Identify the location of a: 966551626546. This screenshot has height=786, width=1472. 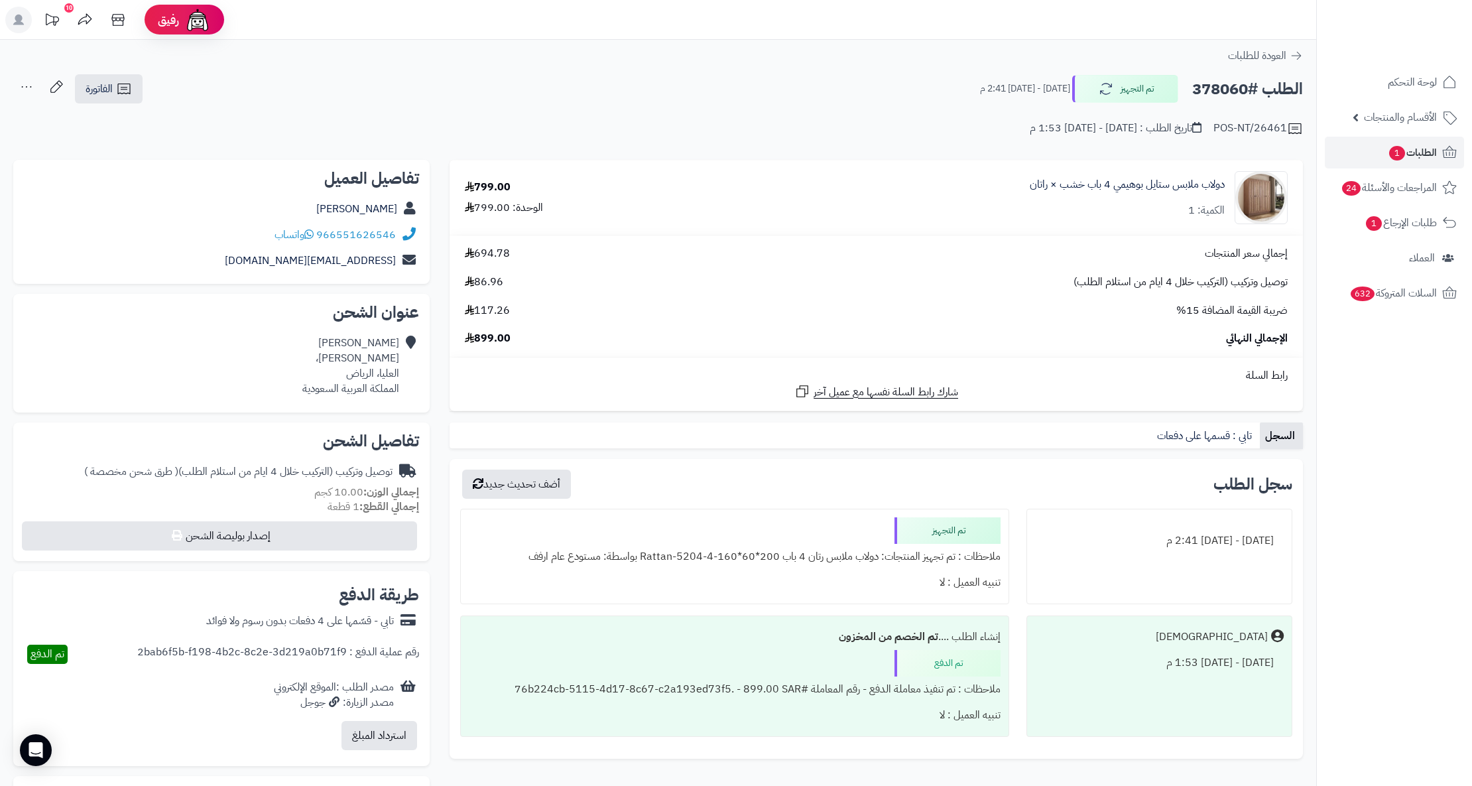
(356, 235).